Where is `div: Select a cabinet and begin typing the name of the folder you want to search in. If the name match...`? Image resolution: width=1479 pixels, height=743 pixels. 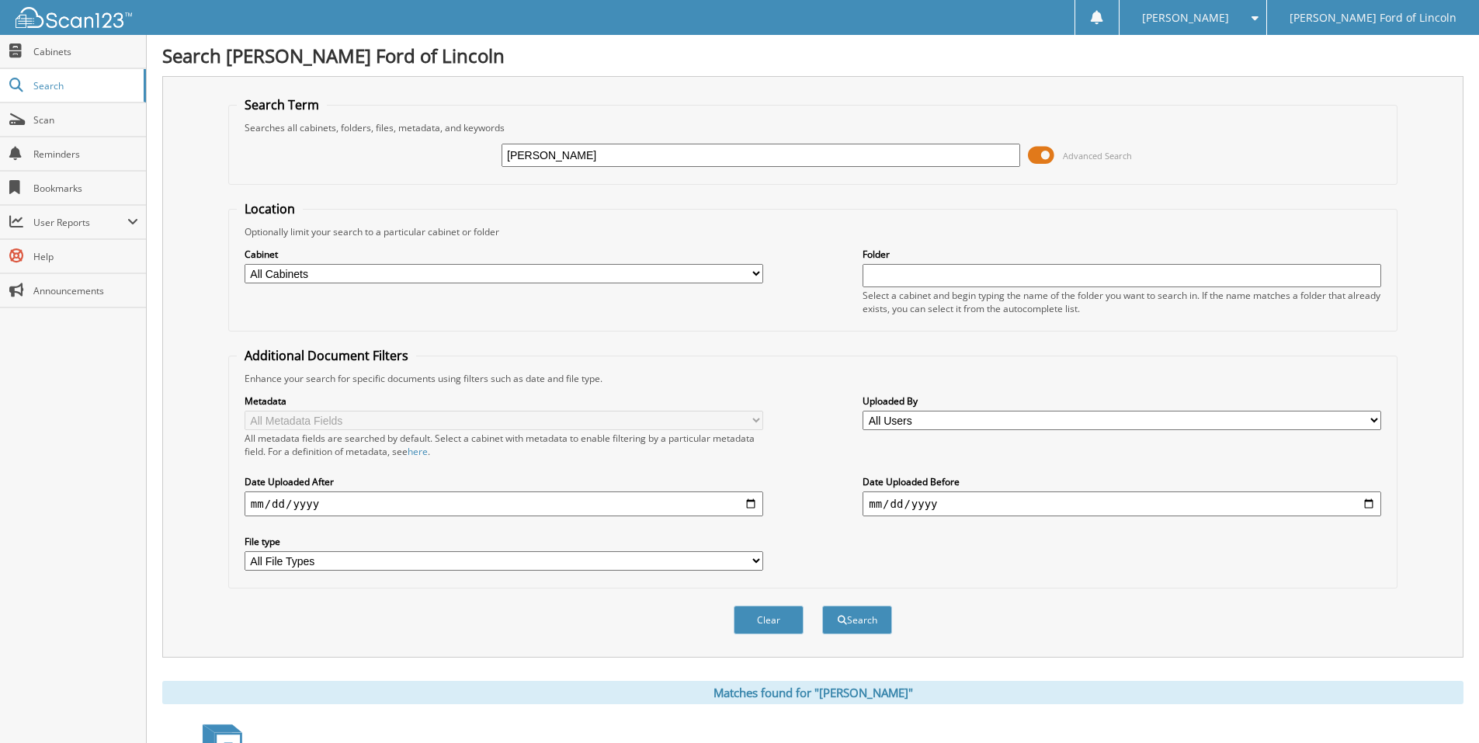
div: Select a cabinet and begin typing the name of the folder you want to search in. If the name match... is located at coordinates (1122, 302).